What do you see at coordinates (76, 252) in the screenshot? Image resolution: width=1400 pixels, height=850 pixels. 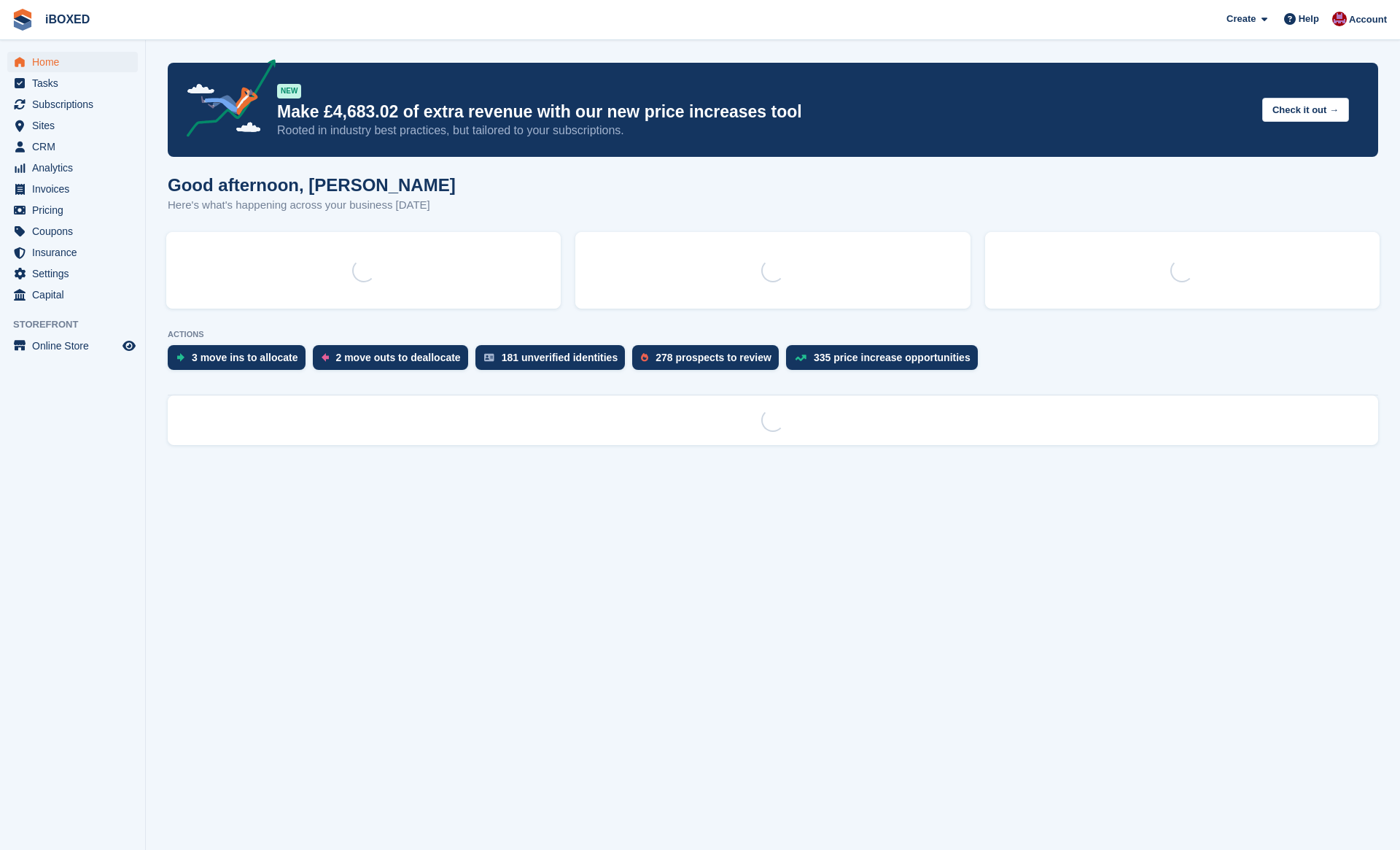 I see `span: Insurance` at bounding box center [76, 252].